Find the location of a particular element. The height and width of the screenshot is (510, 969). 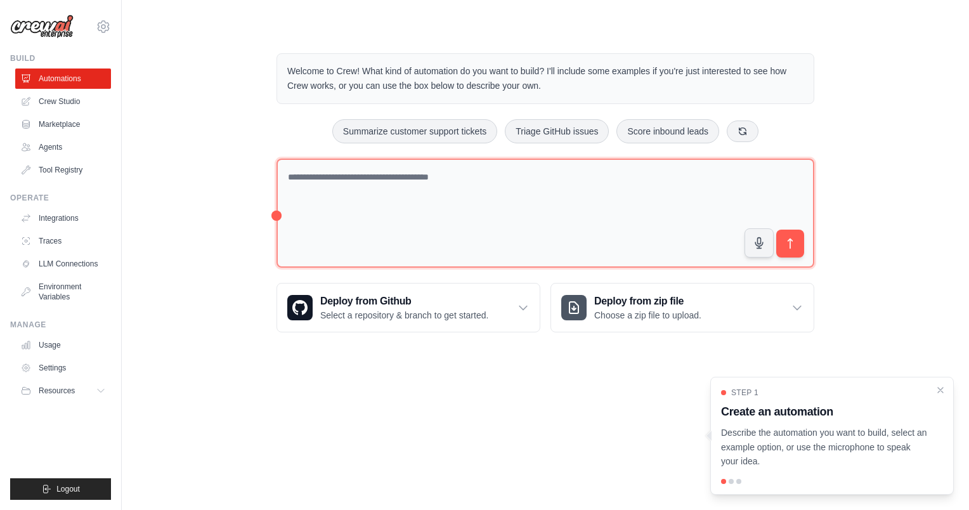

a: Integrations is located at coordinates (63, 218).